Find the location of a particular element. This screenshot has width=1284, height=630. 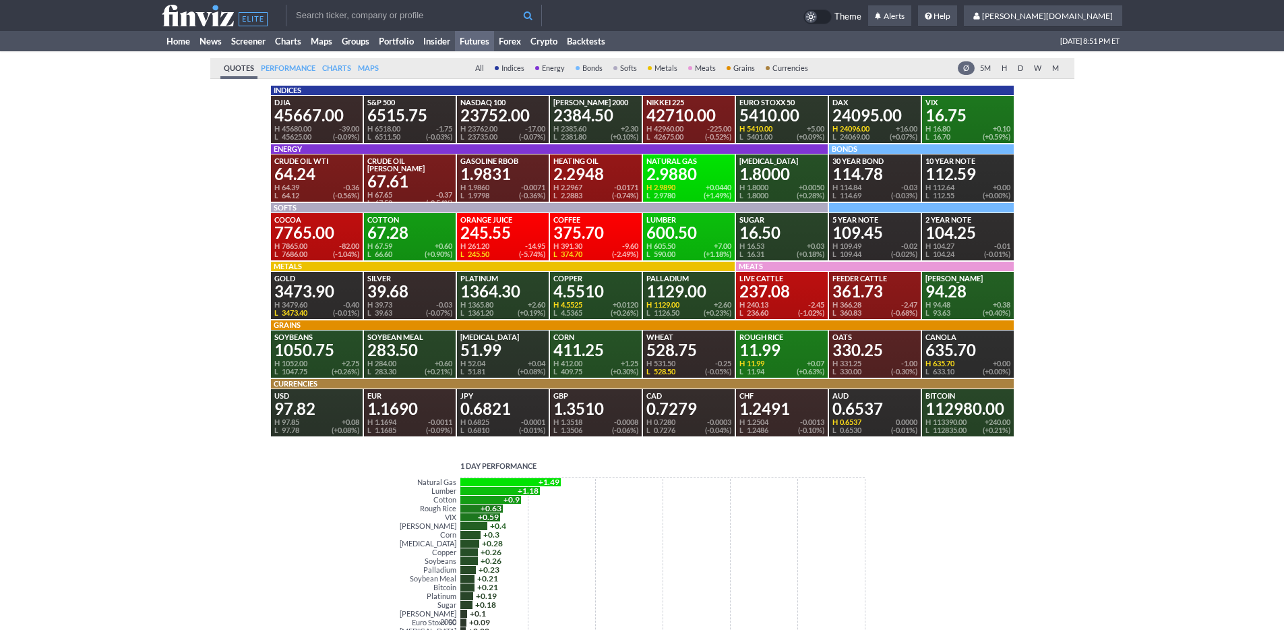

div: 2381.80 is located at coordinates (570, 137).